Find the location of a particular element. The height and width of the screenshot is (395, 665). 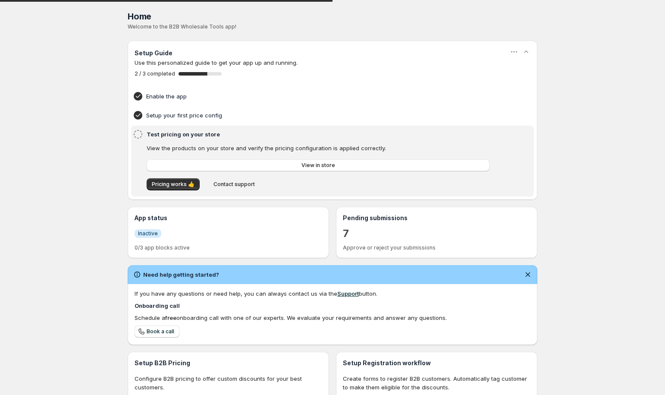

h3: Setup Guide is located at coordinates (154, 53).